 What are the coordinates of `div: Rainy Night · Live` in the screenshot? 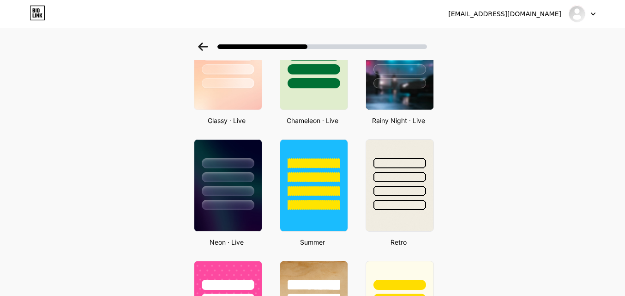 It's located at (399, 120).